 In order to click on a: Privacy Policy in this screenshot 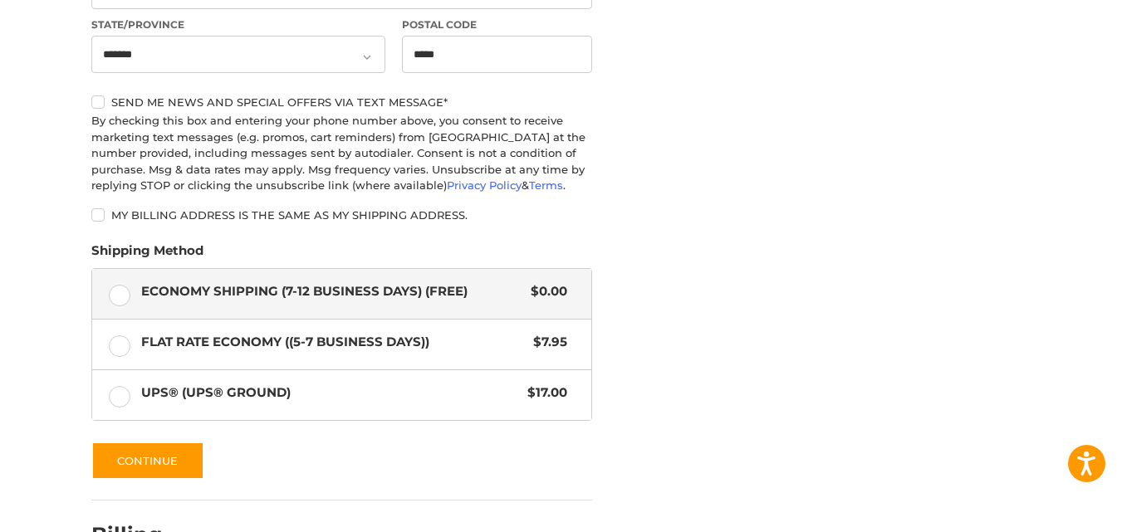, I will do `click(484, 185)`.